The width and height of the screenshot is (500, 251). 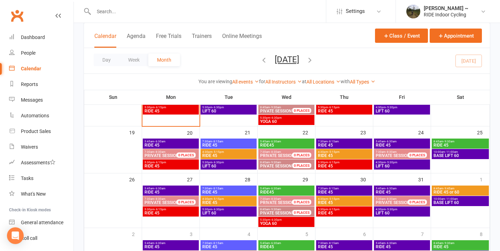 I want to click on a: Tasks, so click(x=41, y=178).